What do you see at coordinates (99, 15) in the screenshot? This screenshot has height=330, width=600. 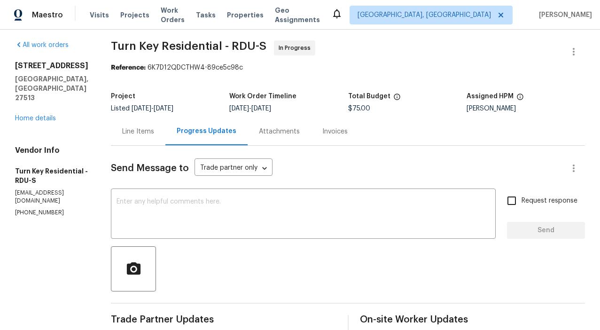 I see `span: Visits` at bounding box center [99, 15].